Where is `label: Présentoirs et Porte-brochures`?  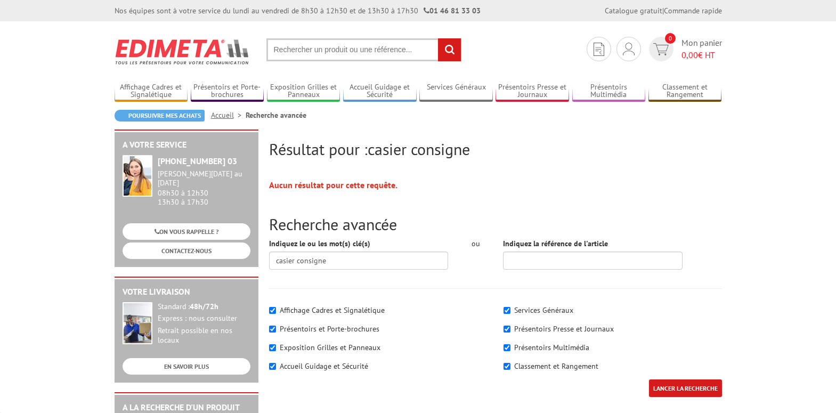
label: Présentoirs et Porte-brochures is located at coordinates (329, 329).